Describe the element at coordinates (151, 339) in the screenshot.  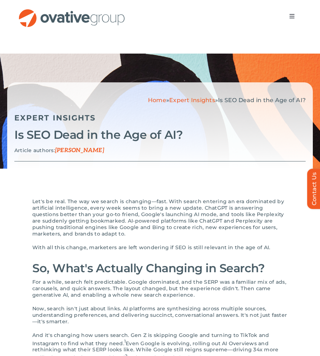
I see `span: And it's changing how users search. Gen Z is skipping Google and turning to TikTok and Instagram ...` at that location.